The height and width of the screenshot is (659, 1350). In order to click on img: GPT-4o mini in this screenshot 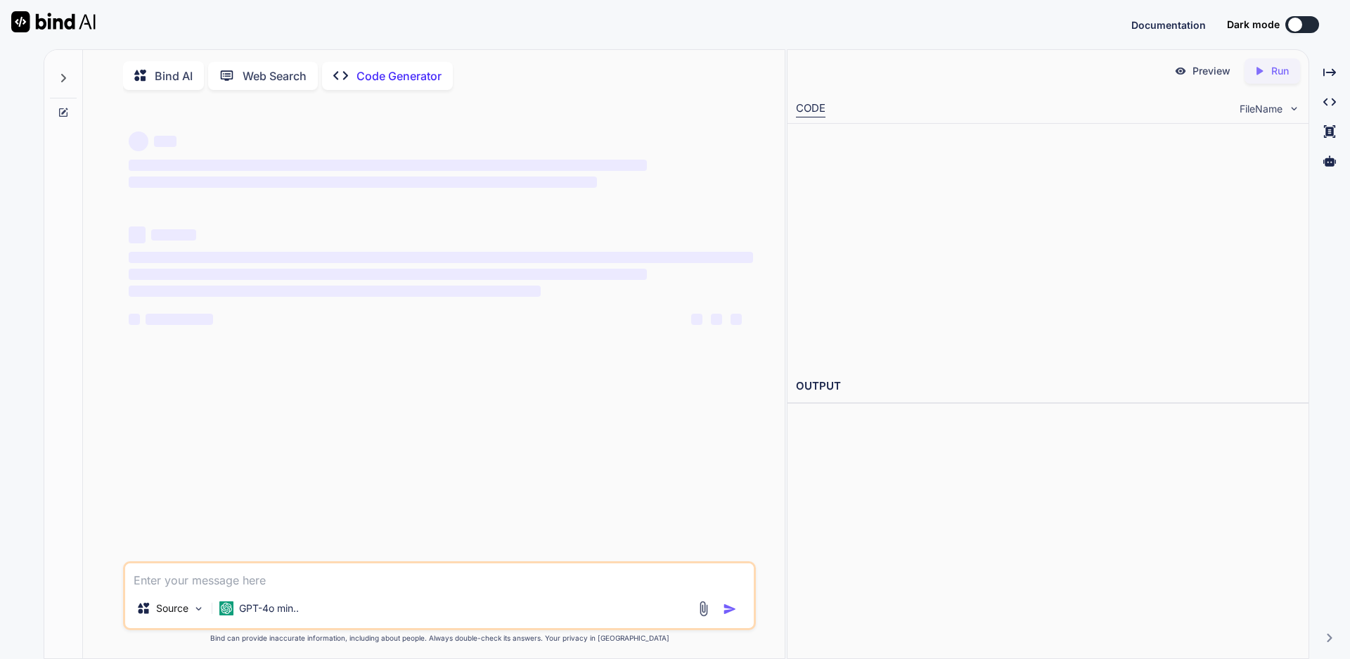, I will do `click(226, 608)`.